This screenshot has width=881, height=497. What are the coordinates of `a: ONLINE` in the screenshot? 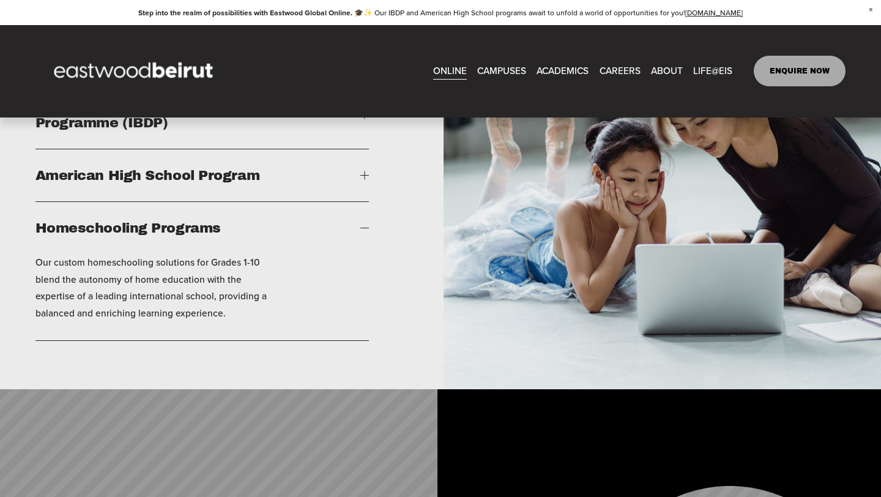 It's located at (450, 71).